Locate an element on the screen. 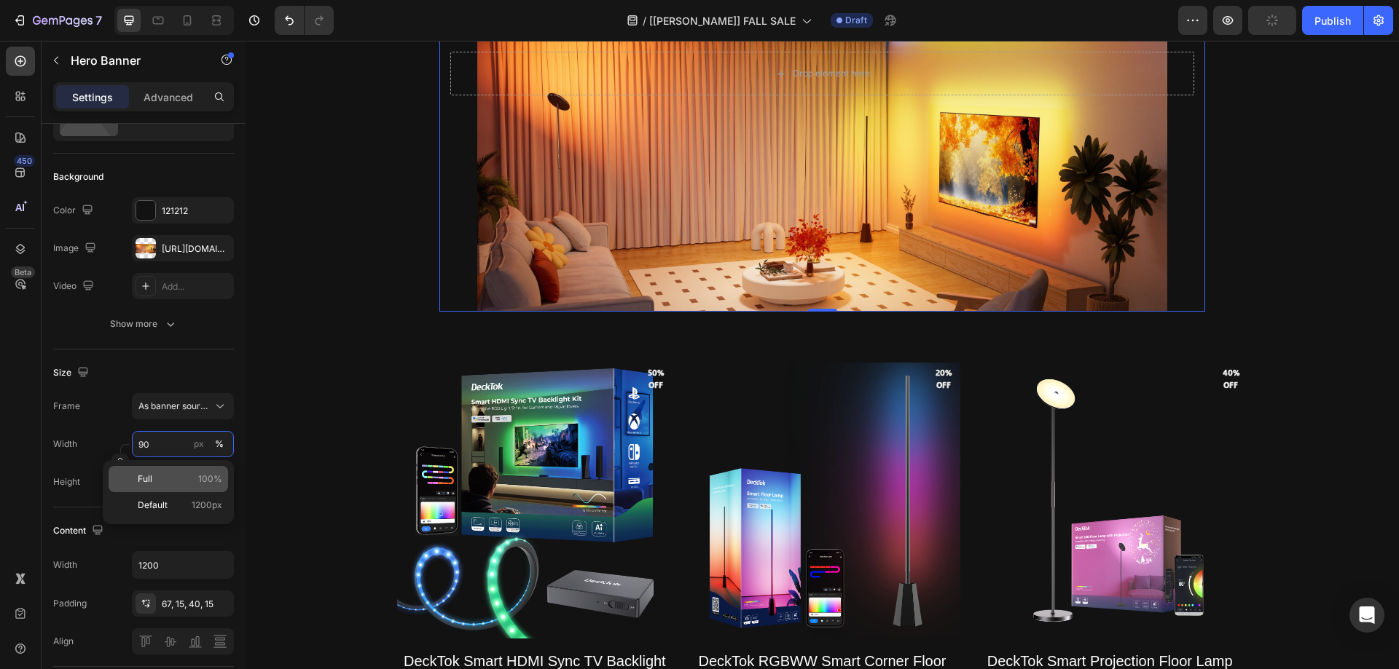 The height and width of the screenshot is (669, 1399). span: Default is located at coordinates (152, 506).